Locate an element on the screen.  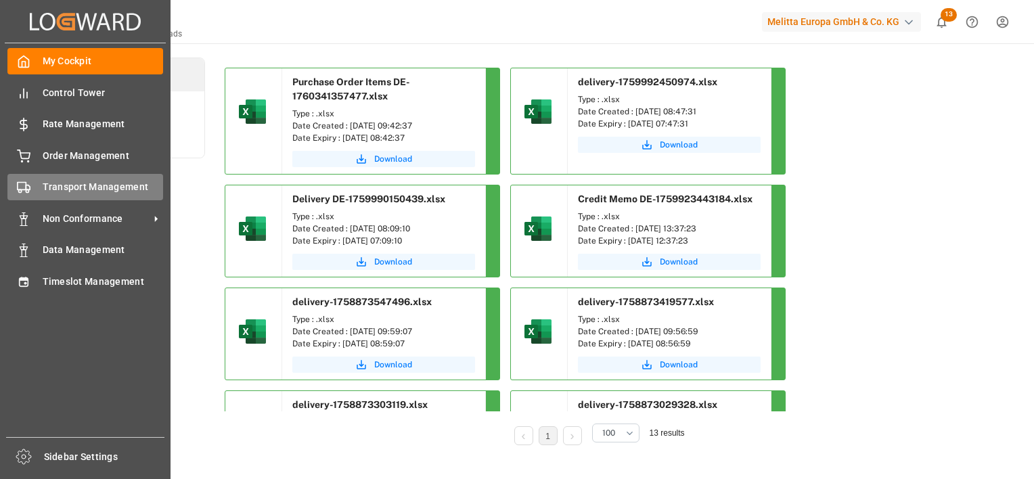
li: Next Page is located at coordinates (572, 436).